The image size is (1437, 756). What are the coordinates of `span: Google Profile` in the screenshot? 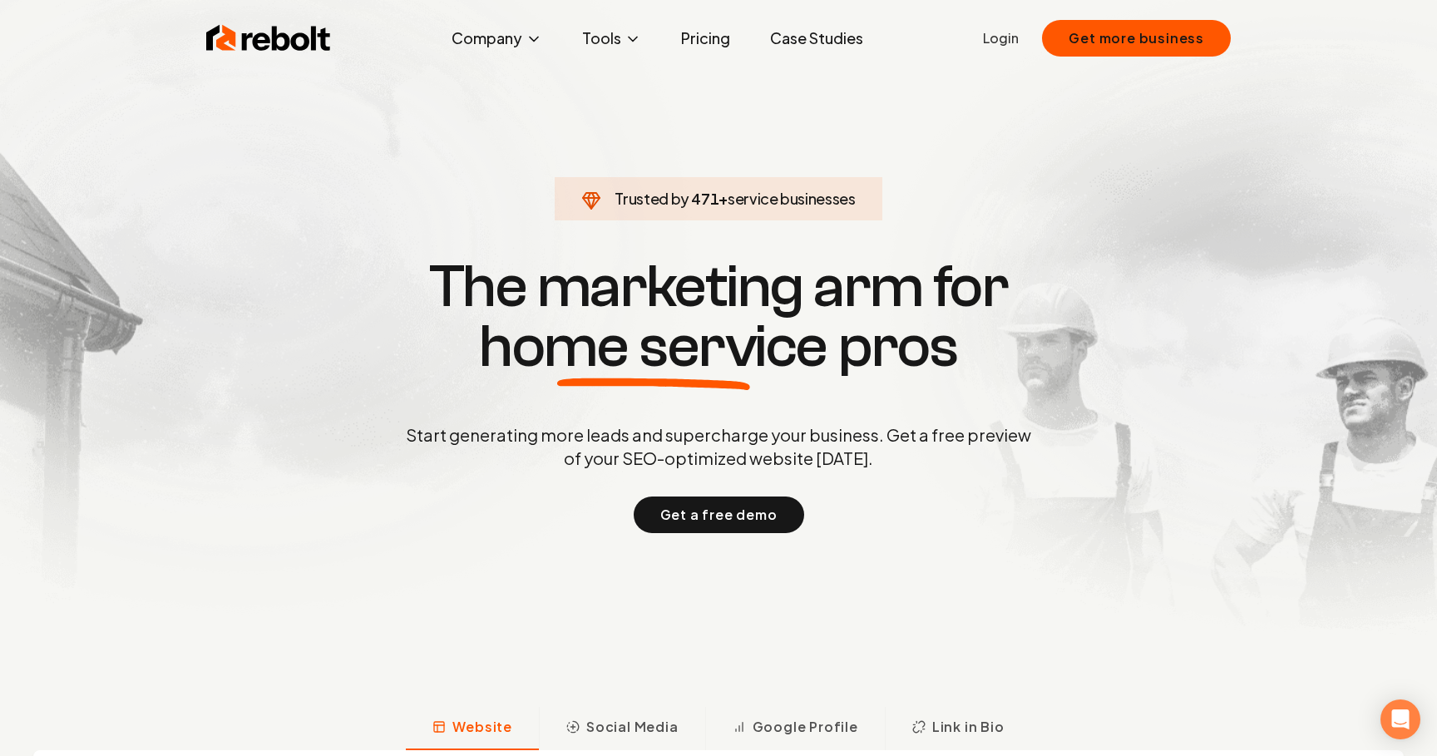 It's located at (805, 727).